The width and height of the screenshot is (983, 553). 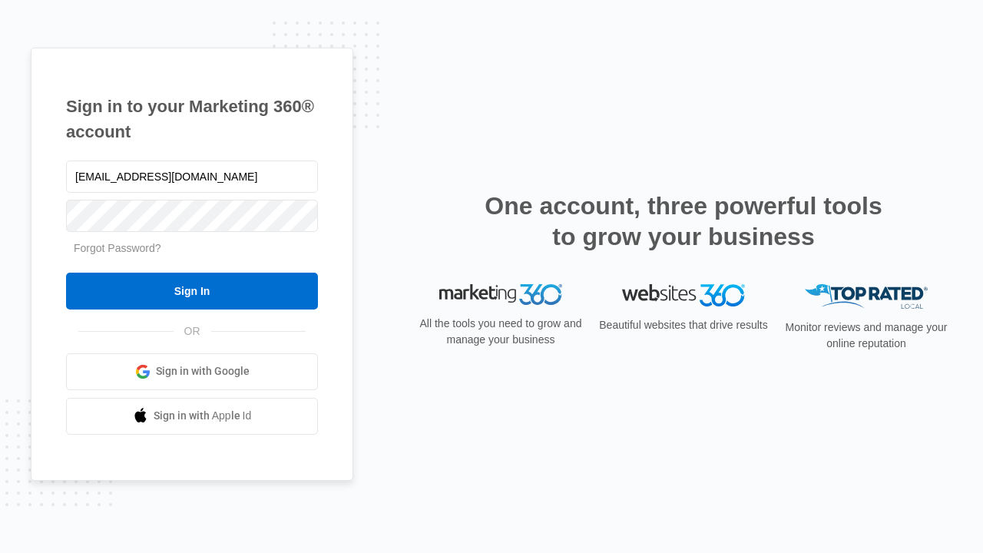 I want to click on img: Websites 360, so click(x=683, y=295).